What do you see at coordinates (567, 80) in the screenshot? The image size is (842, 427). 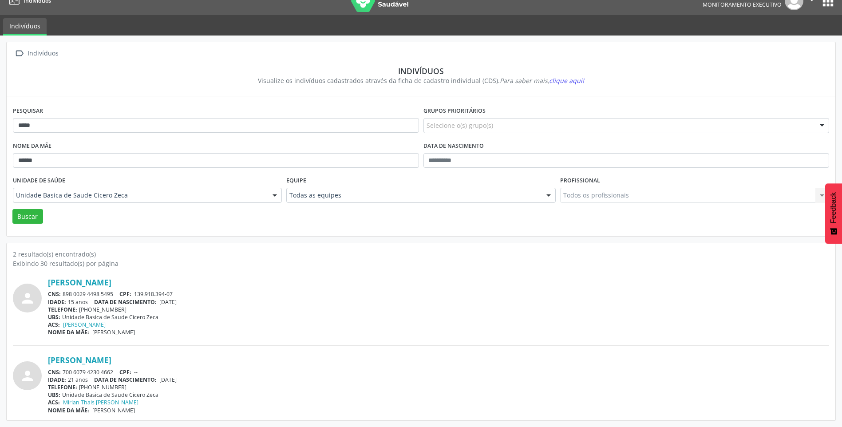 I see `span: clique aqui!` at bounding box center [567, 80].